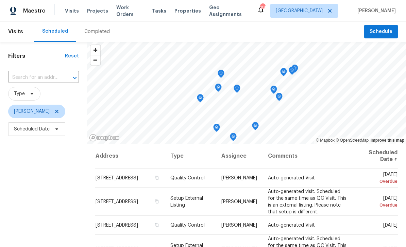 The height and width of the screenshot is (247, 406). What do you see at coordinates (159, 11) in the screenshot?
I see `span: Tasks` at bounding box center [159, 11].